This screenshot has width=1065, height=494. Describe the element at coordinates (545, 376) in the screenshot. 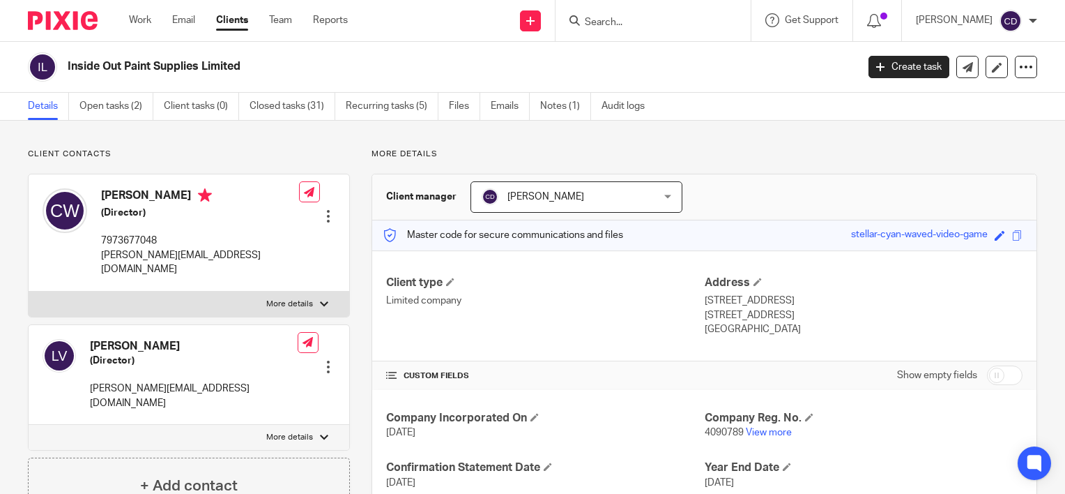

I see `h4: CUSTOM FIELDS` at that location.